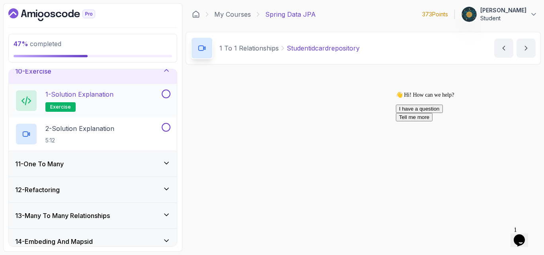 The width and height of the screenshot is (544, 255). Describe the element at coordinates (39, 164) in the screenshot. I see `h3: 11 - One To Many` at that location.